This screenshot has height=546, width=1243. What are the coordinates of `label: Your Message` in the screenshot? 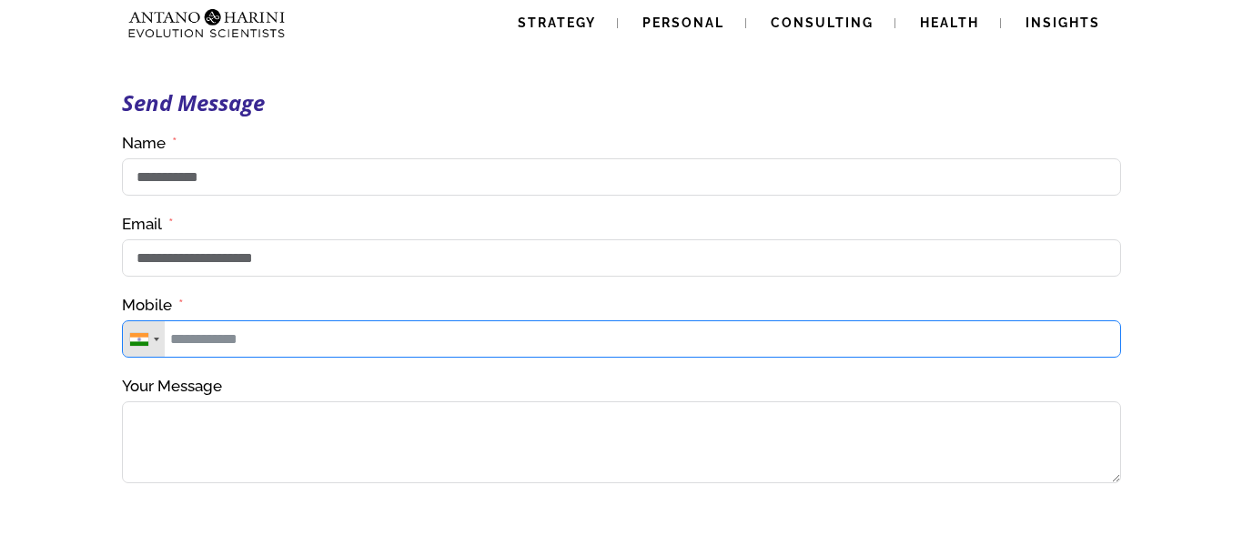 It's located at (172, 386).